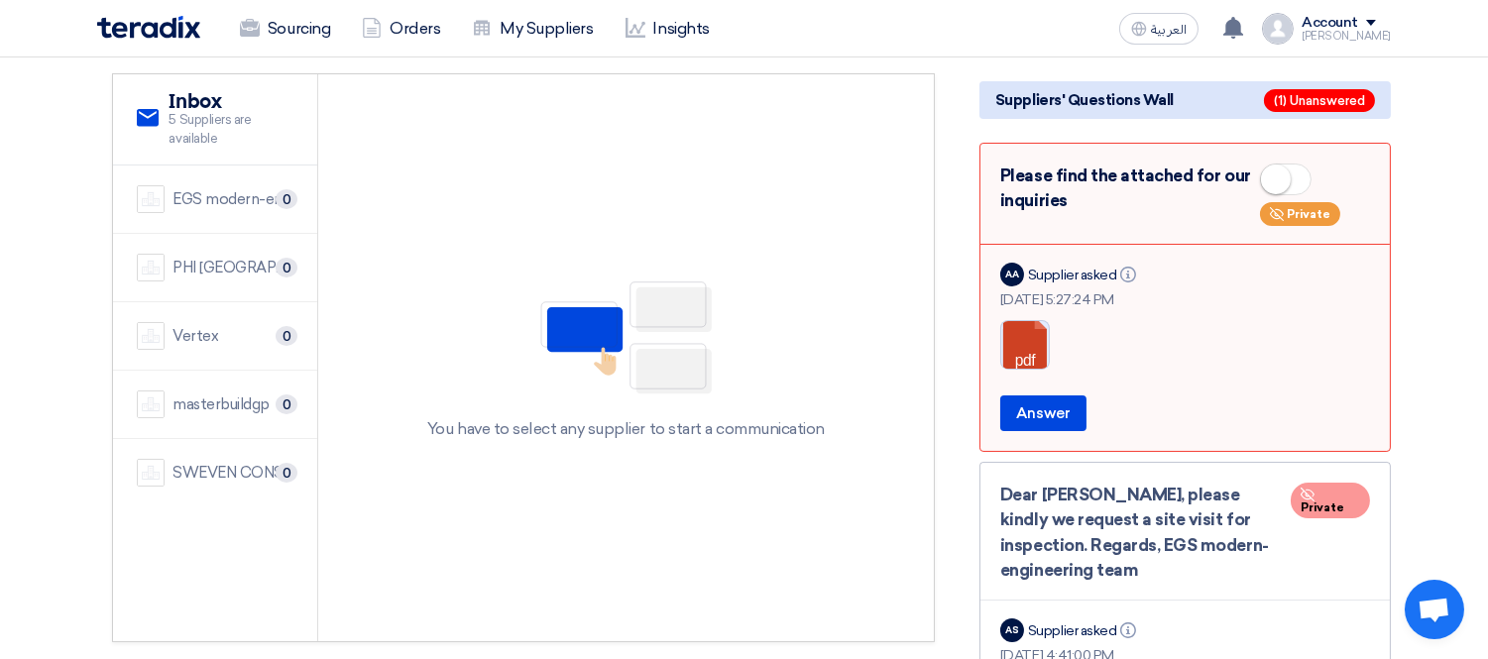 The image size is (1488, 659). What do you see at coordinates (401, 29) in the screenshot?
I see `a: Orders` at bounding box center [401, 29].